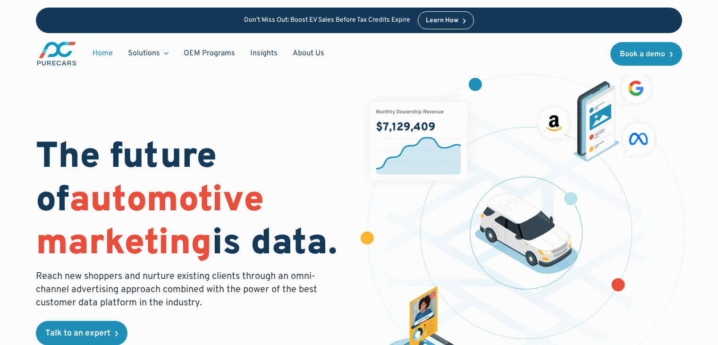 The width and height of the screenshot is (718, 345). I want to click on a: main, so click(57, 53).